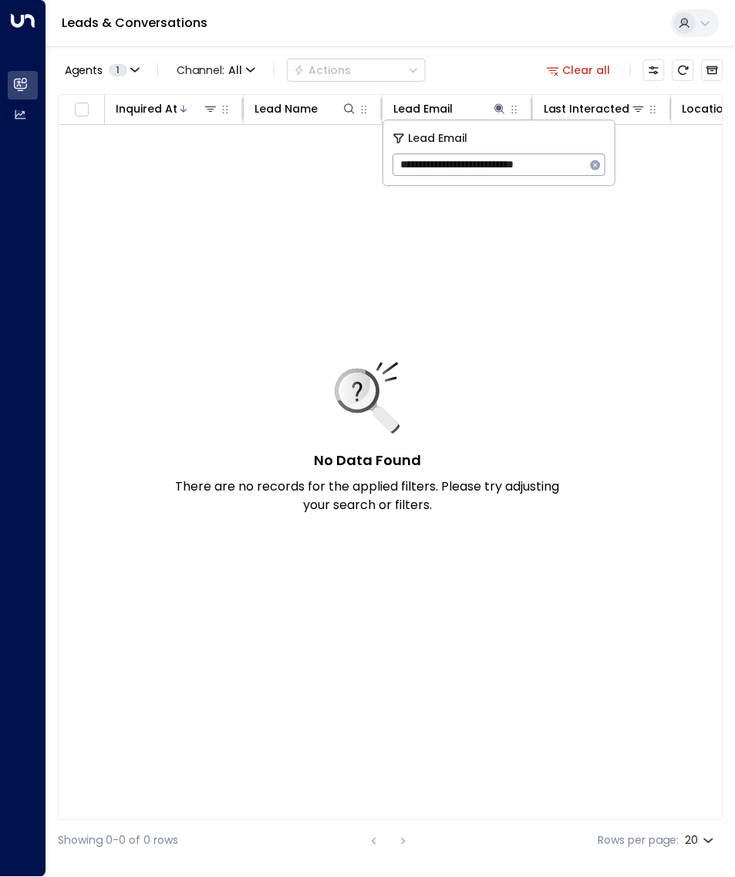  I want to click on button: Channel:All, so click(216, 70).